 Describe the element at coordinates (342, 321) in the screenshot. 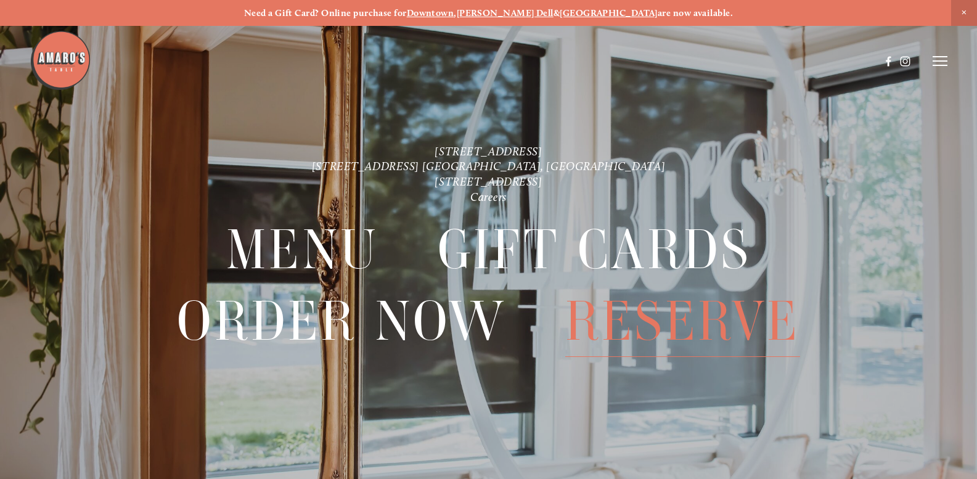

I see `span: Order Now` at that location.